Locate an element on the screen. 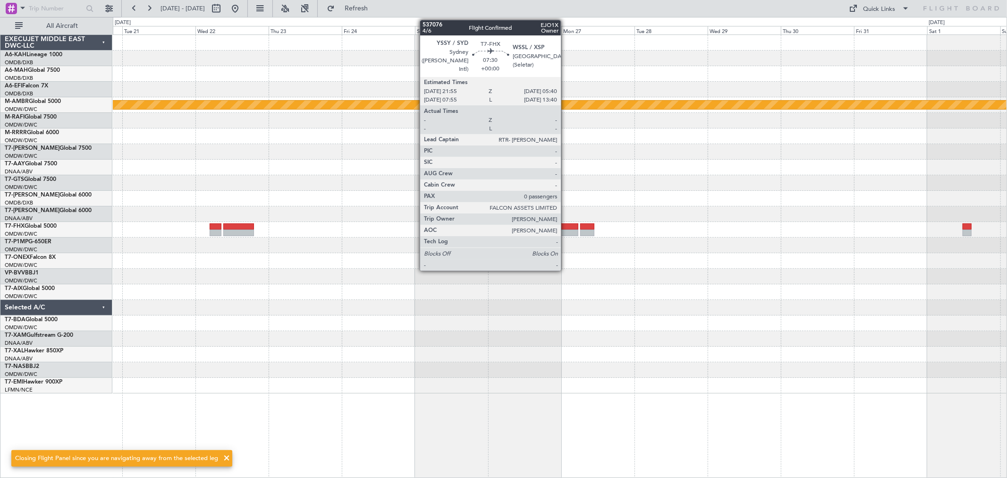  span: T7-AAY is located at coordinates (15, 164).